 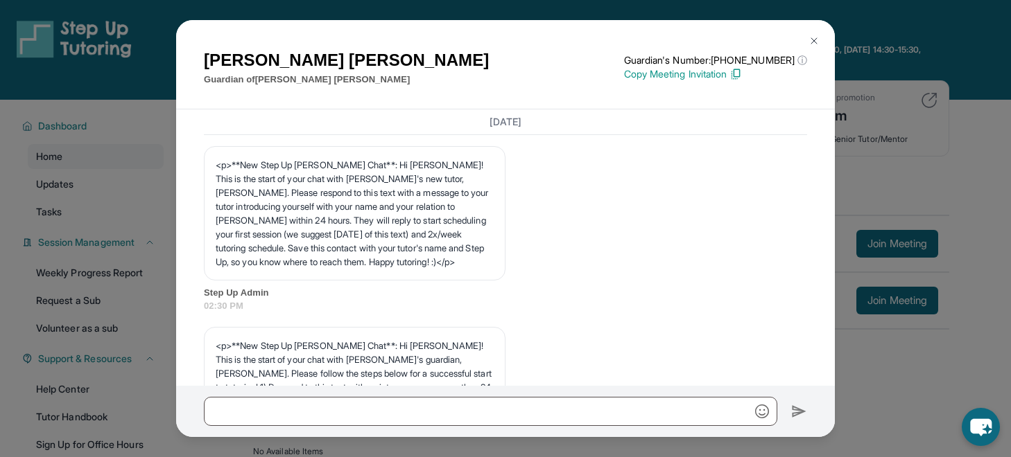 I want to click on span: ⓘ, so click(x=802, y=60).